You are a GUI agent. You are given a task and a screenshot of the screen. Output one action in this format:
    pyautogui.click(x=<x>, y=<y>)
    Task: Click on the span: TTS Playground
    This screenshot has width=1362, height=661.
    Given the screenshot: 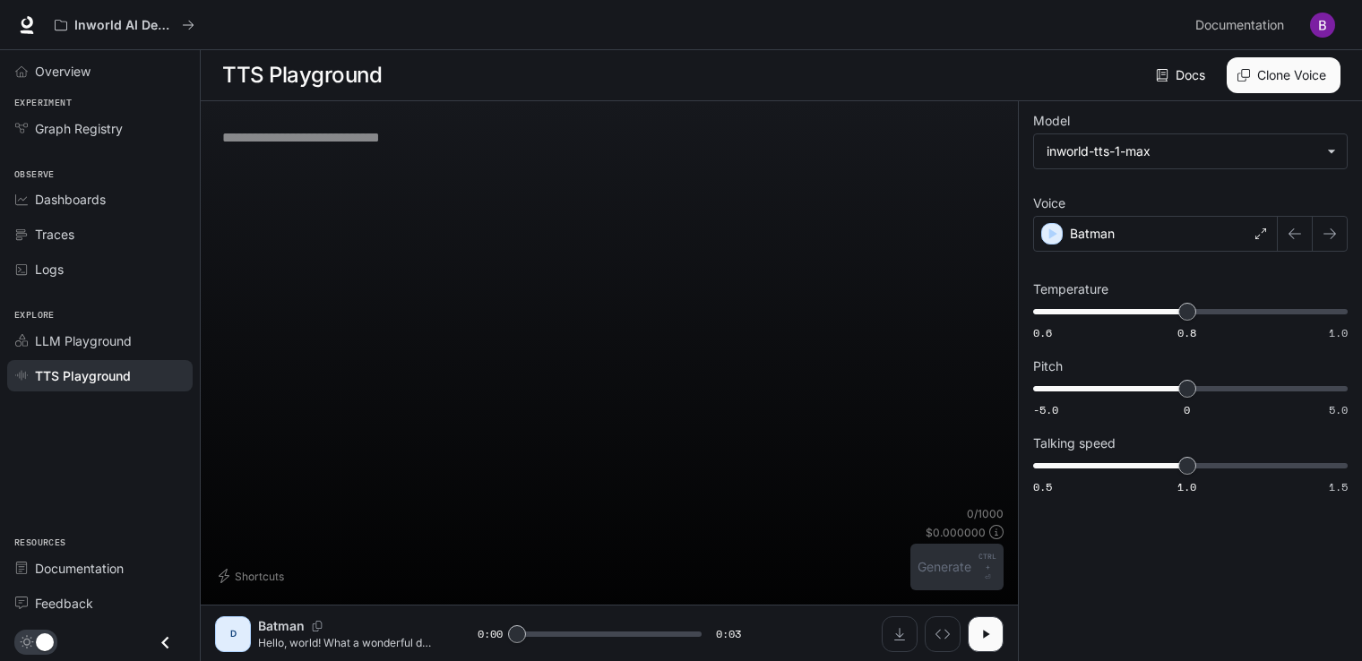 What is the action you would take?
    pyautogui.click(x=82, y=375)
    